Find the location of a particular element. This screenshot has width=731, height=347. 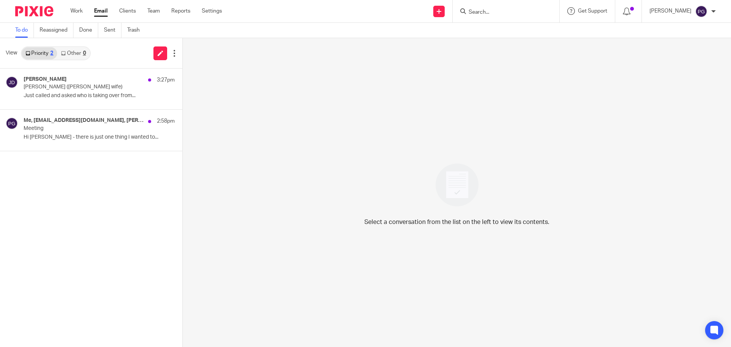

p: 3:27pm is located at coordinates (166, 80).